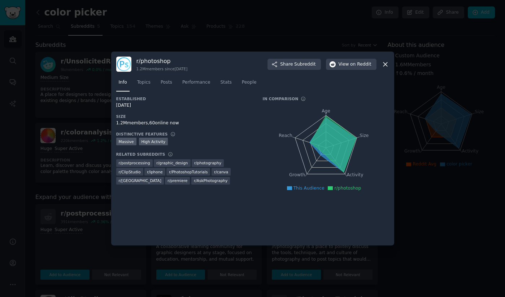 The width and height of the screenshot is (505, 297). I want to click on span: r/ photography, so click(207, 163).